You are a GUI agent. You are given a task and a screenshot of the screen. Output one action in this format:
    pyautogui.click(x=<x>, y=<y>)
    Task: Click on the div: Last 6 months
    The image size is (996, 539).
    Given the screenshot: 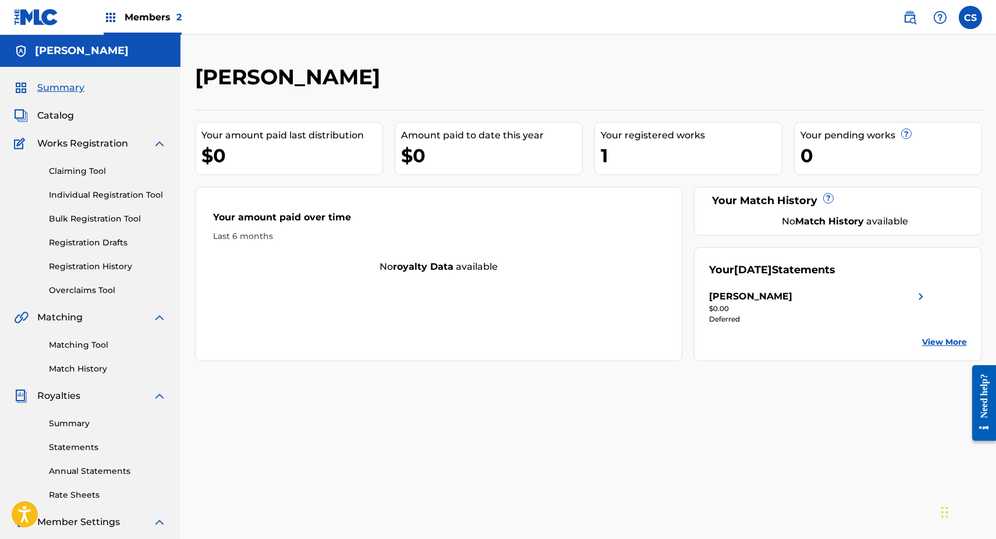 What is the action you would take?
    pyautogui.click(x=439, y=236)
    